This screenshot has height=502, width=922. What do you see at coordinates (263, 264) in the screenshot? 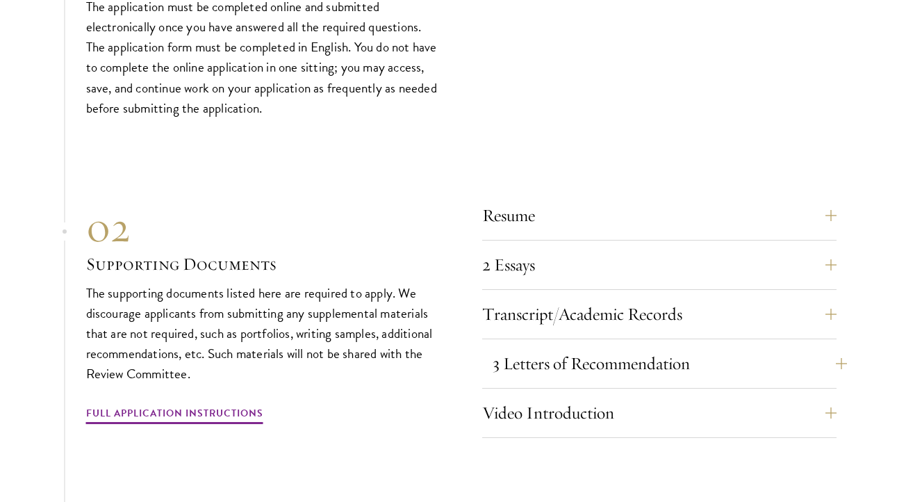
I see `h3: Supporting Documents` at bounding box center [263, 264].